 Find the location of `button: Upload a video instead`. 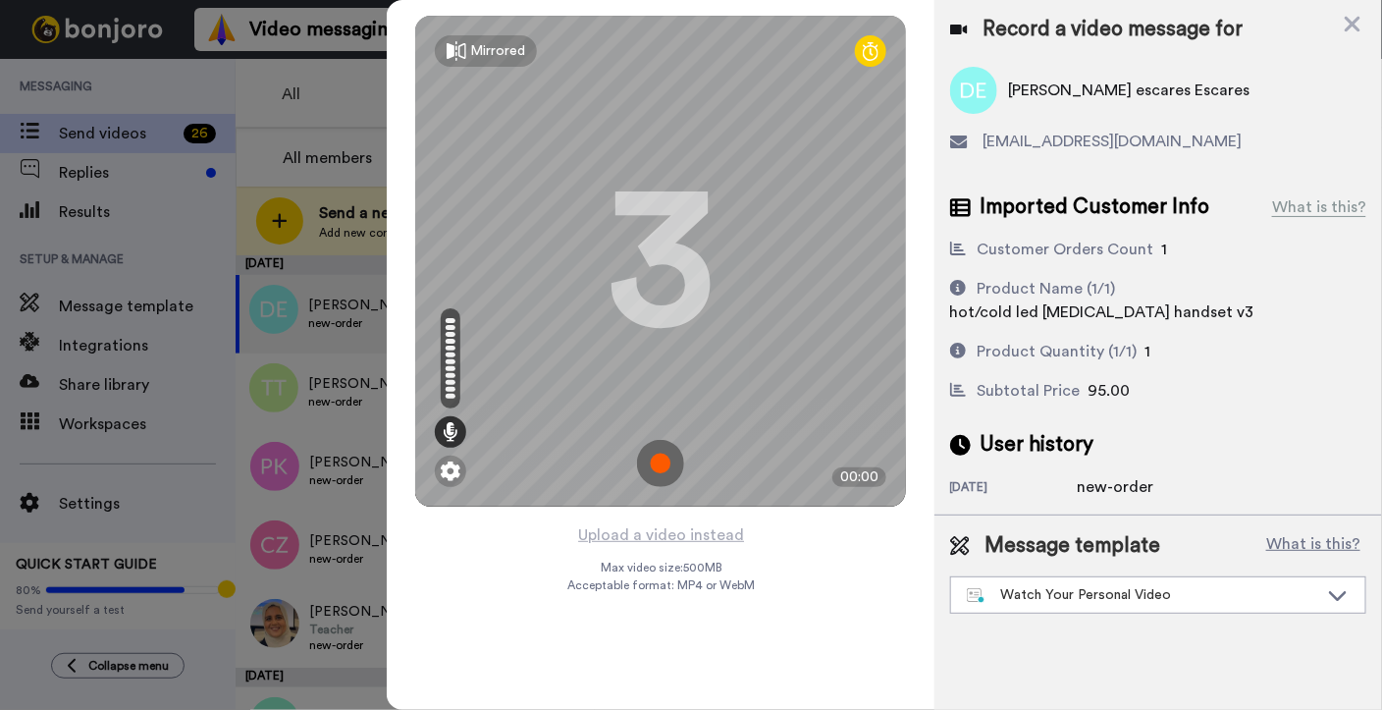

button: Upload a video instead is located at coordinates (661, 535).